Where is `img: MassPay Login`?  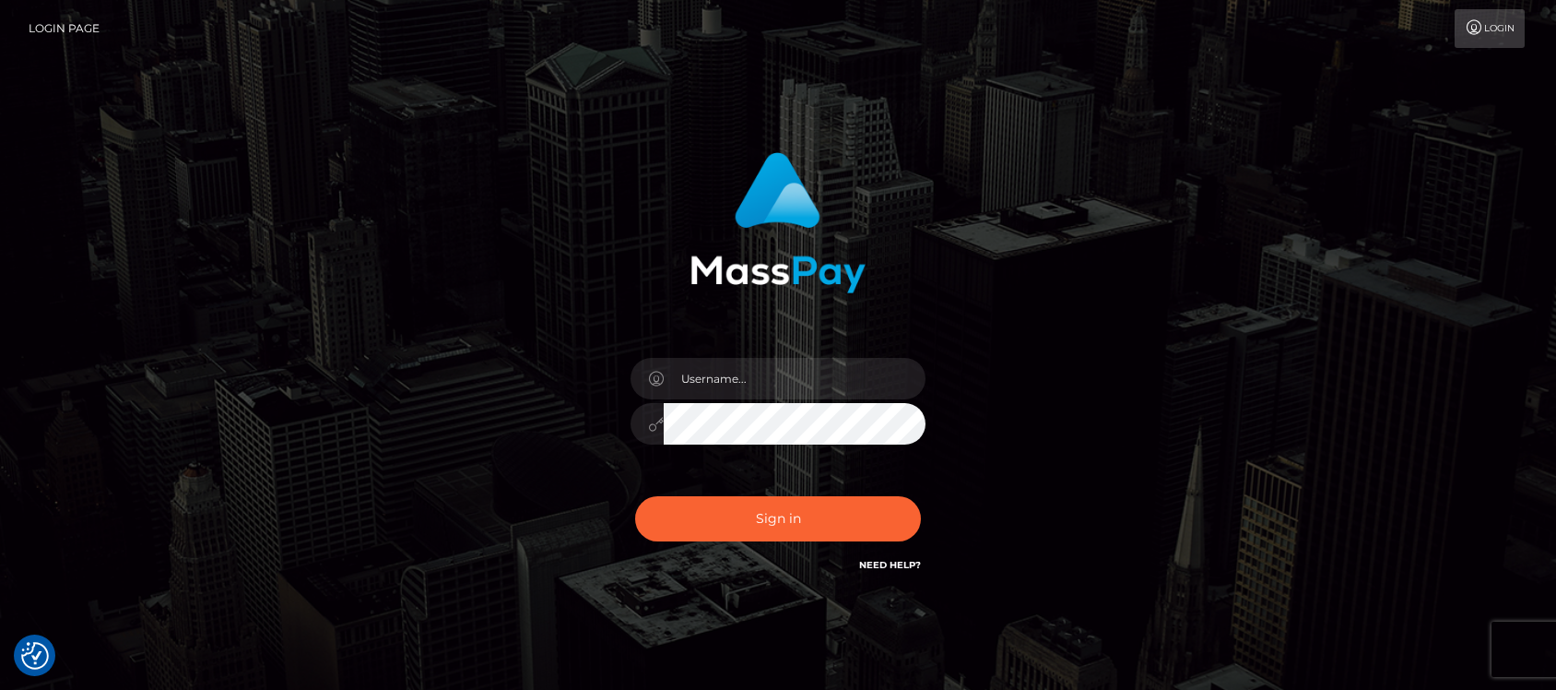
img: MassPay Login is located at coordinates (778, 222).